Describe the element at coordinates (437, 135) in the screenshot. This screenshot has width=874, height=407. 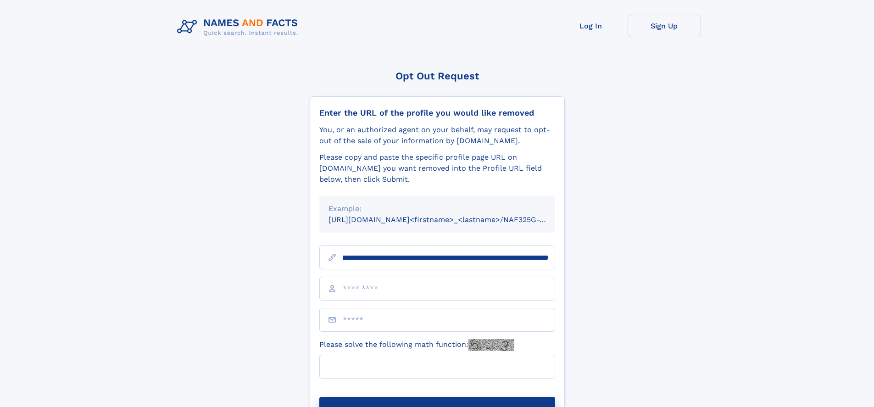
I see `div: You, or an authorized agent on your behalf, may request to opt-out of the sale of your informatio...` at that location.